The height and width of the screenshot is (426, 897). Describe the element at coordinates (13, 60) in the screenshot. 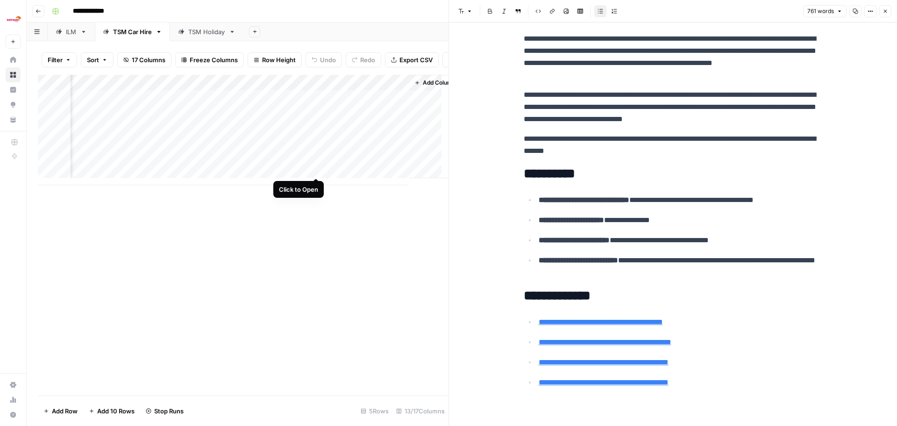

I see `a: Home` at that location.